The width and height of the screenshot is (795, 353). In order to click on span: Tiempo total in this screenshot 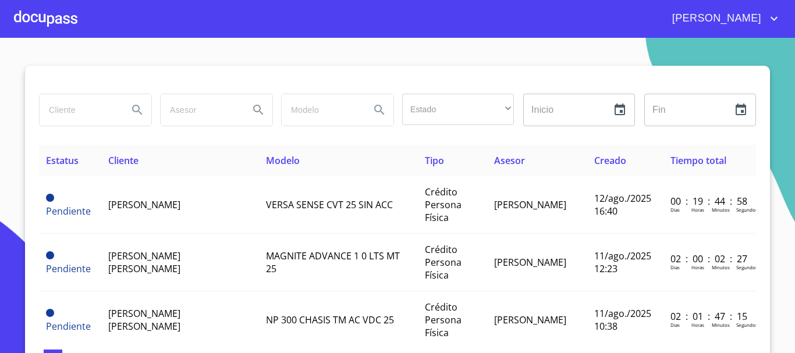, I will do `click(699, 161)`.